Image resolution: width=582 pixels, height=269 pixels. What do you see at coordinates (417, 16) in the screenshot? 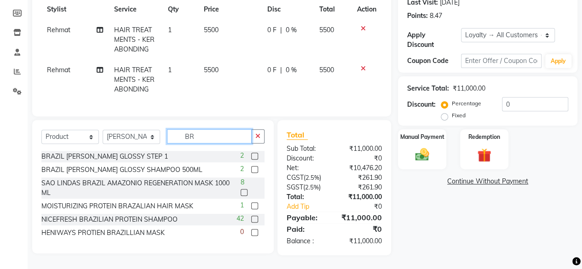
I see `div: Points:` at bounding box center [417, 16].